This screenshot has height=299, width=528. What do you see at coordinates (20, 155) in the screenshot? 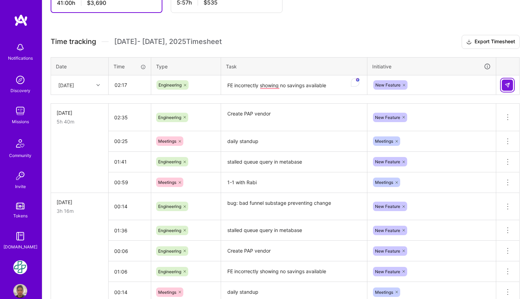
I see `div: Community` at bounding box center [20, 155].